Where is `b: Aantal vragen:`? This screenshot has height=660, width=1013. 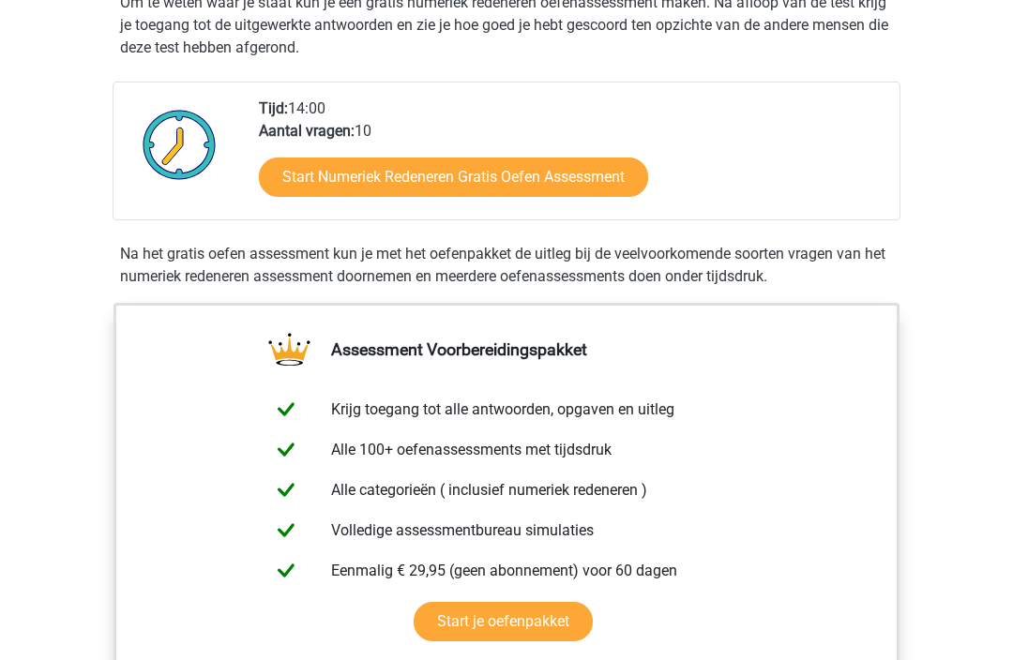 b: Aantal vragen: is located at coordinates (307, 131).